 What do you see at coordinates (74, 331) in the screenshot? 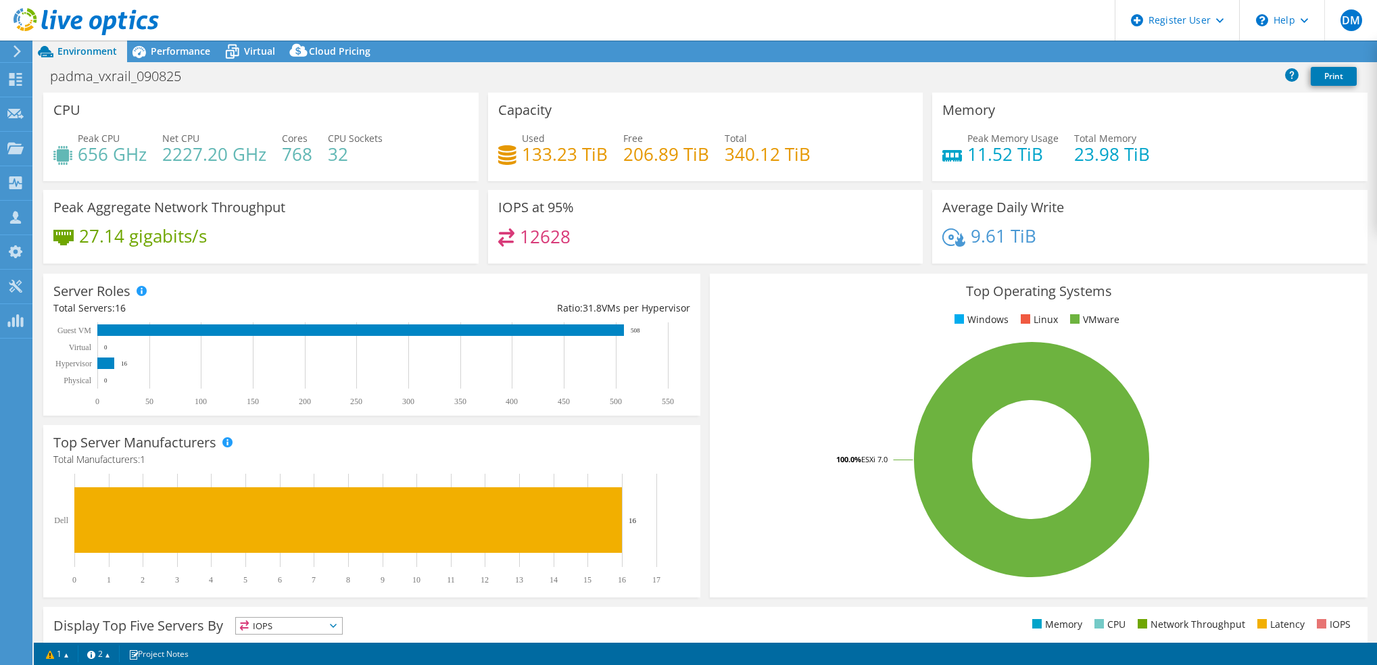
I see `text: Guest VM` at bounding box center [74, 331].